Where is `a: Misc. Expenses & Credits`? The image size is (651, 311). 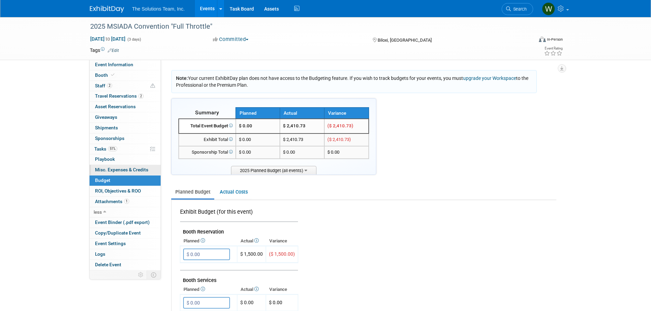
a: Misc. Expenses & Credits is located at coordinates (125, 170).